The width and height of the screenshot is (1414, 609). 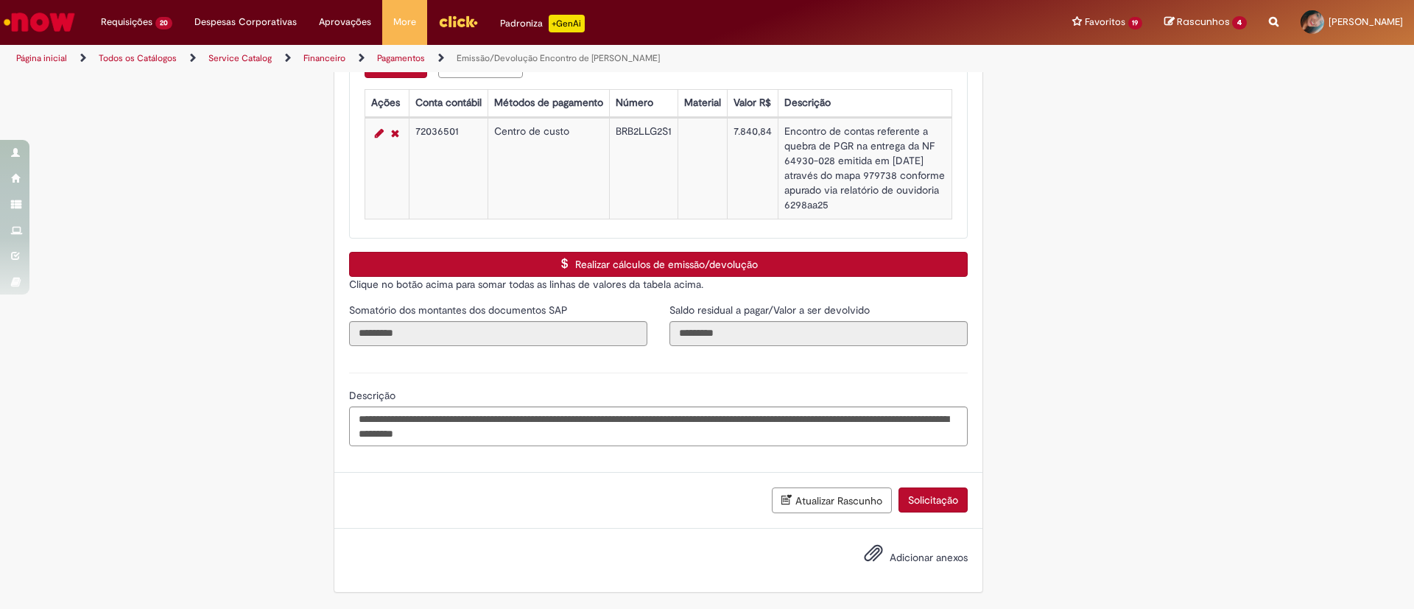 I want to click on span: 20, so click(x=164, y=23).